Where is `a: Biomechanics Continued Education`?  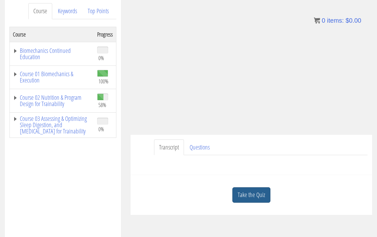 a: Biomechanics Continued Education is located at coordinates (52, 54).